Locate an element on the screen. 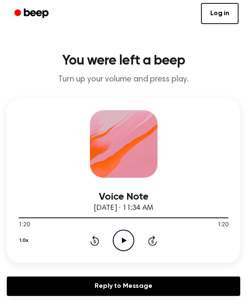  a: Log in is located at coordinates (219, 13).